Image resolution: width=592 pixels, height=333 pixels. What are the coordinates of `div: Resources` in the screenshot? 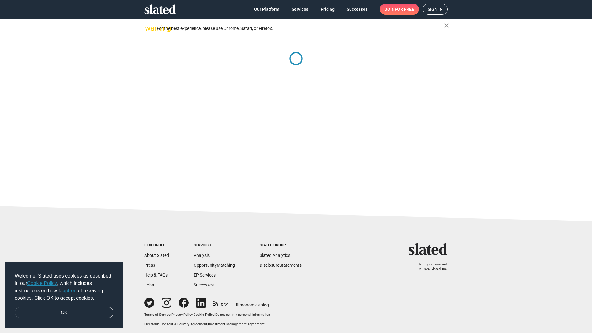 It's located at (157, 245).